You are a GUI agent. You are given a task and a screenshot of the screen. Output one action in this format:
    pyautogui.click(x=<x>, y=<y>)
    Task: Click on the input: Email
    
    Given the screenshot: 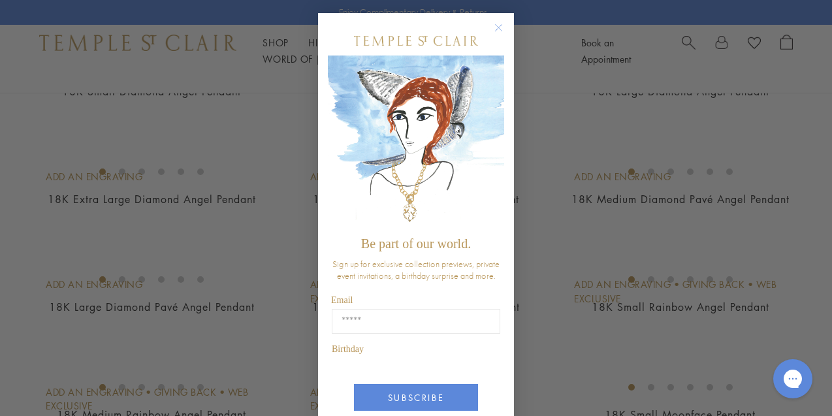 What is the action you would take?
    pyautogui.click(x=416, y=321)
    